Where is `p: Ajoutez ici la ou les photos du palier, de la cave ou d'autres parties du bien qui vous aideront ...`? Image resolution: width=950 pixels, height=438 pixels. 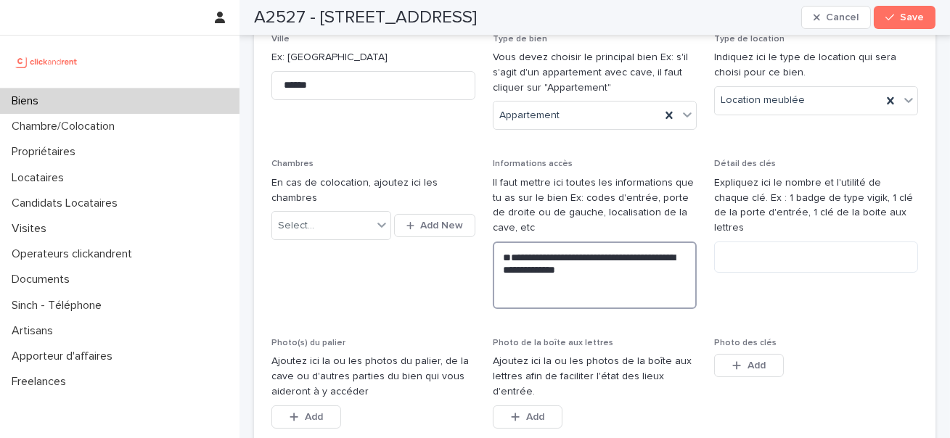 p: Ajoutez ici la ou les photos du palier, de la cave ou d'autres parties du bien qui vous aideront ... is located at coordinates (373, 377).